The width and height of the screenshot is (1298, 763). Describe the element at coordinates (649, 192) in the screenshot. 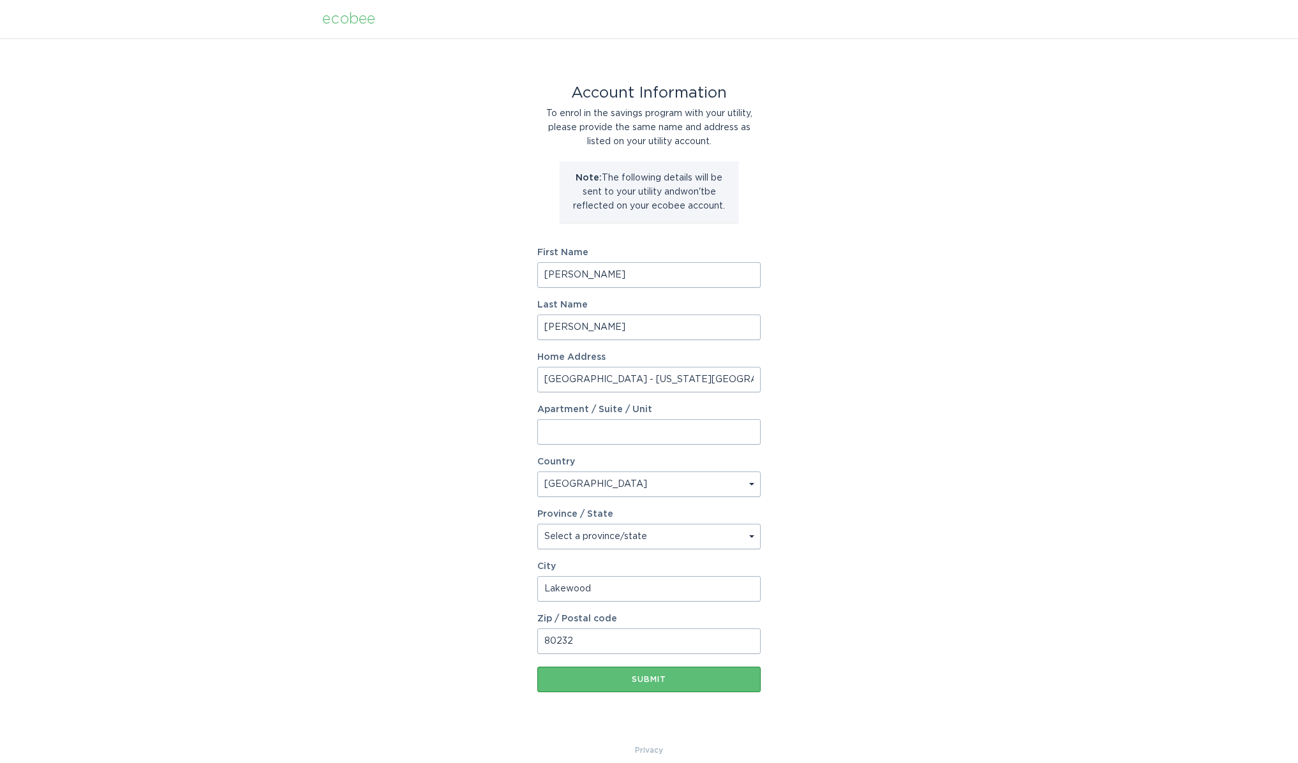

I see `p: The following details will be sent to your utility and won't be reflected on your ecobee account.` at that location.